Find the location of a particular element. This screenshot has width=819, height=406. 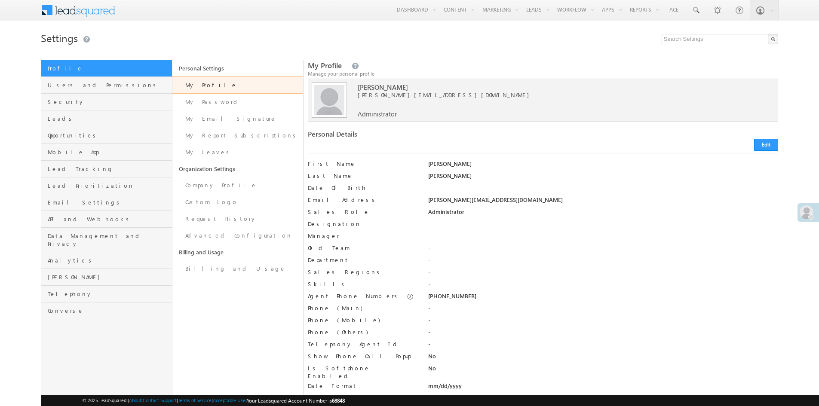

label: Date Of Birth is located at coordinates (362, 188).